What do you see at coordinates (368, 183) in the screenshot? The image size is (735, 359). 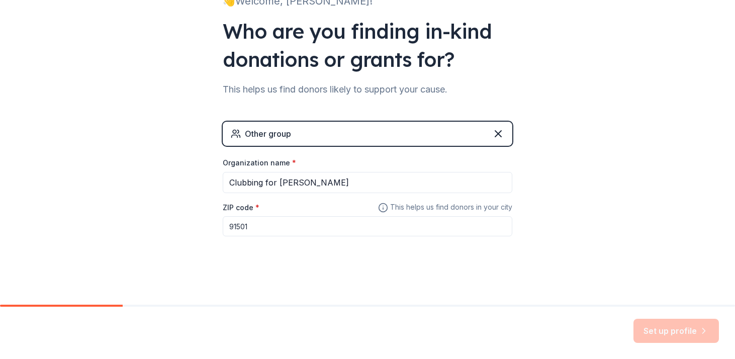 I see `input: American Red Cross` at bounding box center [368, 183].